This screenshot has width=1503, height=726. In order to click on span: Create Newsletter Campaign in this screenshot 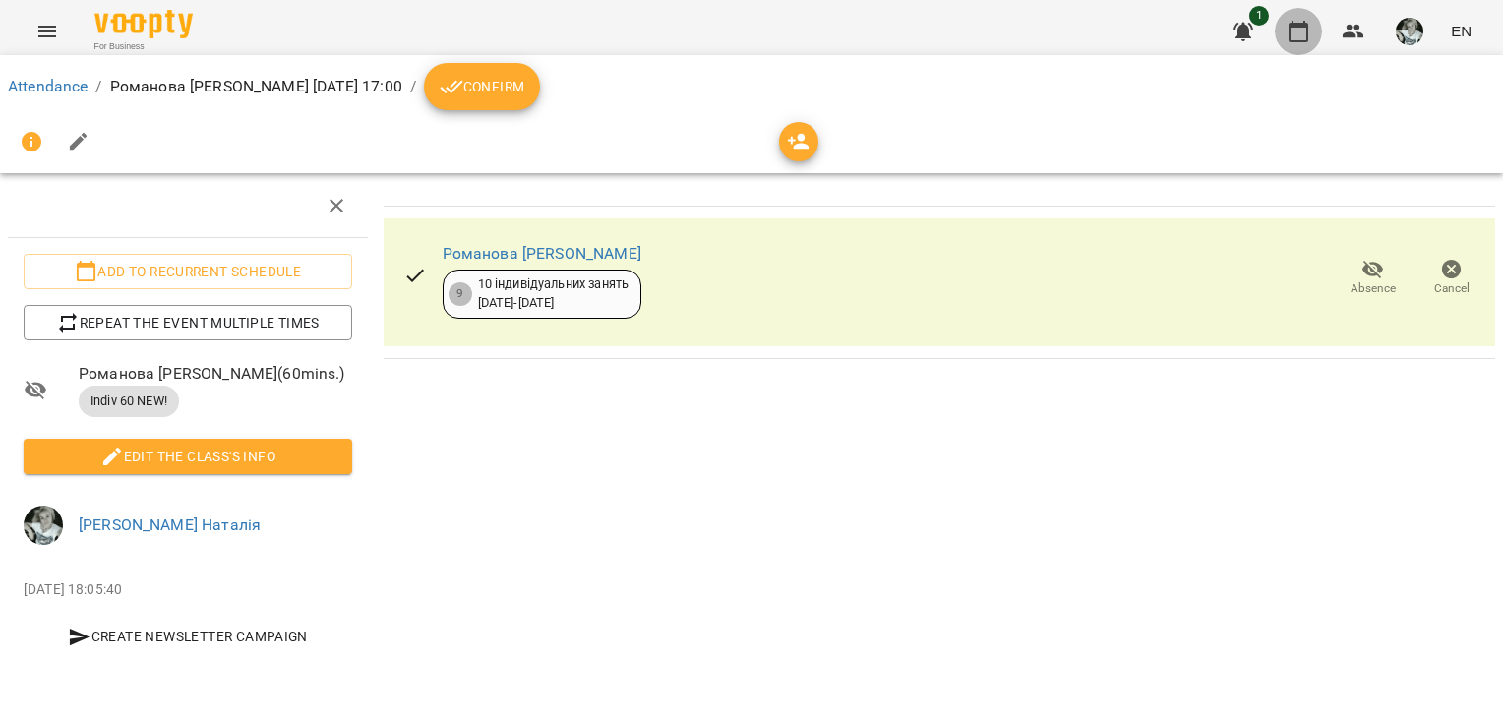, I will do `click(188, 636)`.